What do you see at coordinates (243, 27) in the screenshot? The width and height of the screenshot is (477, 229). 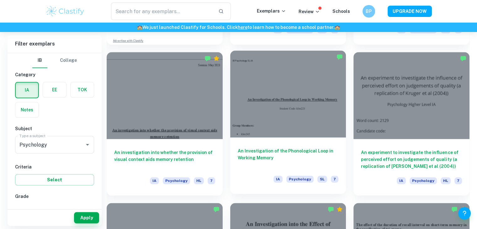 I see `a: here` at bounding box center [243, 27].